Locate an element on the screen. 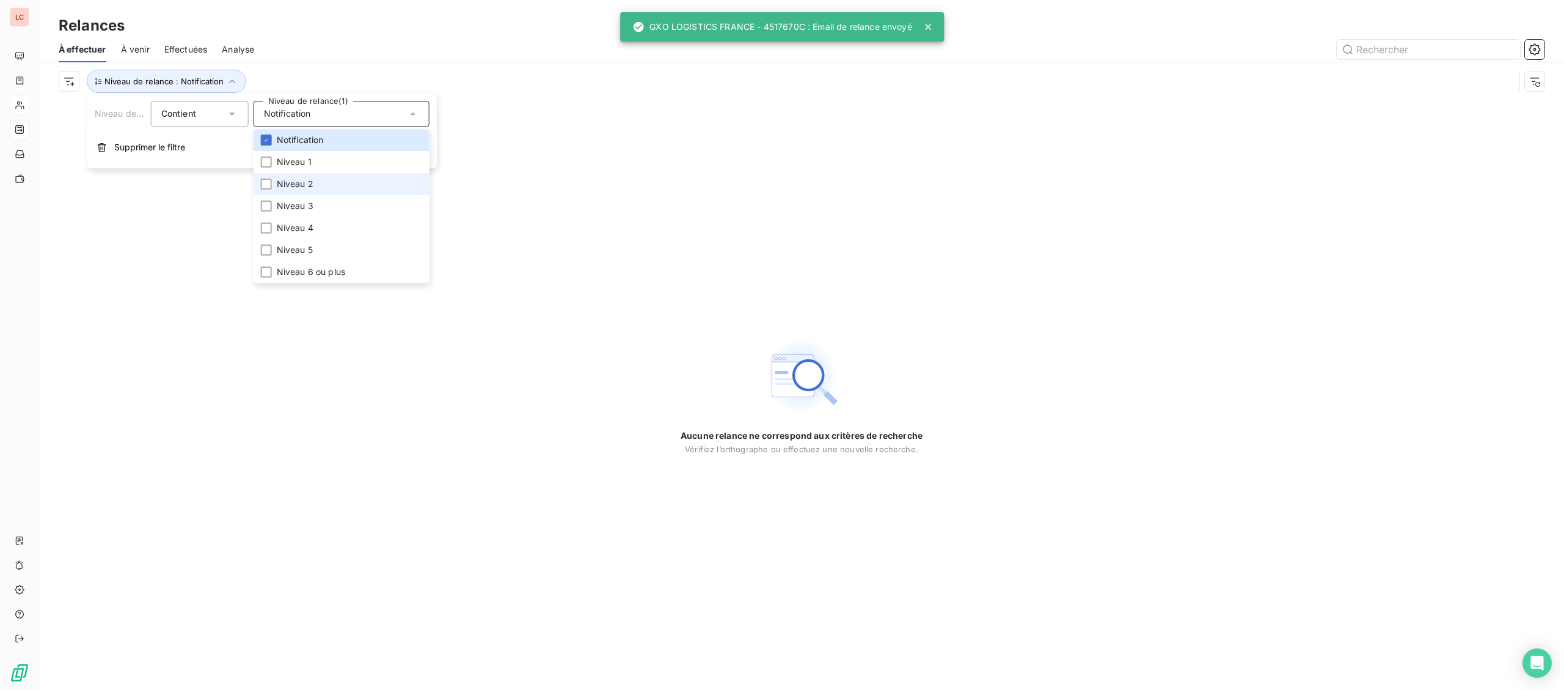 This screenshot has height=690, width=1564. button: Supprimer le filtre is located at coordinates (262, 147).